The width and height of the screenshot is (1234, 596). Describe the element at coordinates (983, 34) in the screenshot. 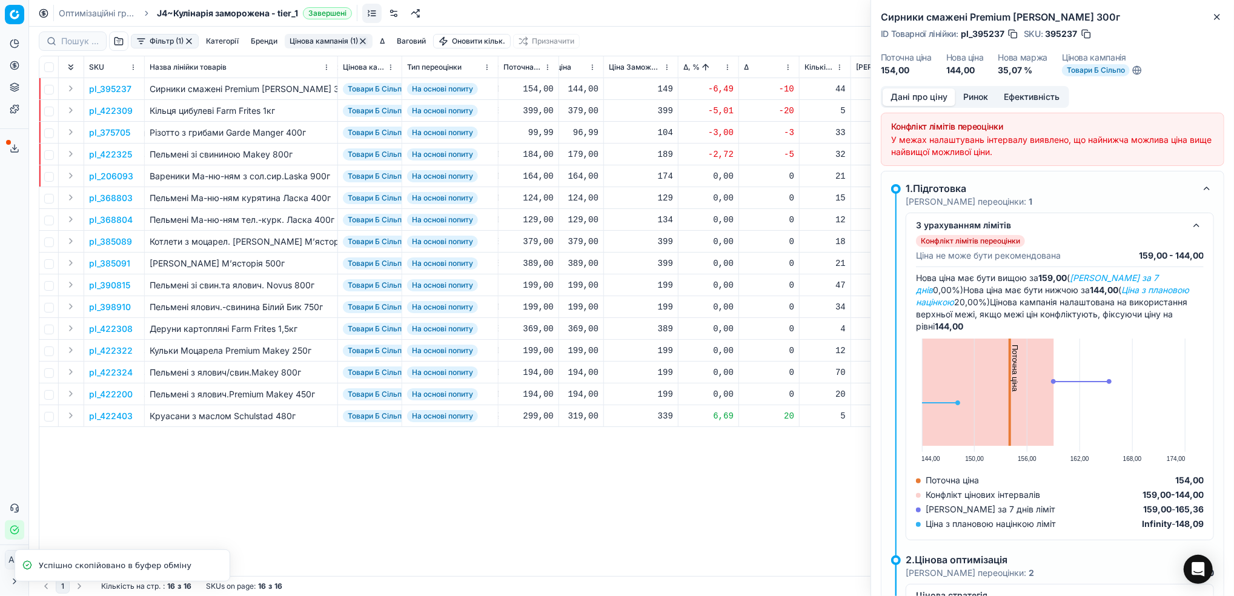

I see `span: pl_395237` at that location.